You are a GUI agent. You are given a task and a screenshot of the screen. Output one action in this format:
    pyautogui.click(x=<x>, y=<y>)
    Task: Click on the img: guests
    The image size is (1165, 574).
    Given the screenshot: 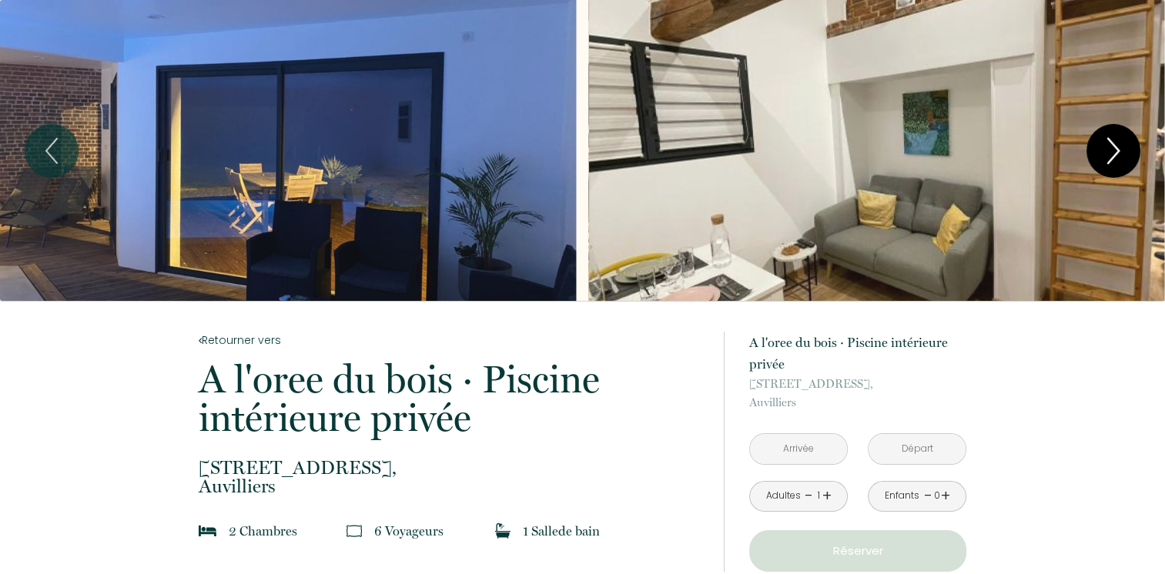 What is the action you would take?
    pyautogui.click(x=354, y=531)
    